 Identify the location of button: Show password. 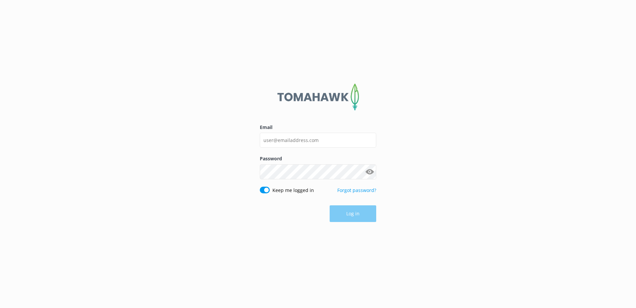
(370, 171).